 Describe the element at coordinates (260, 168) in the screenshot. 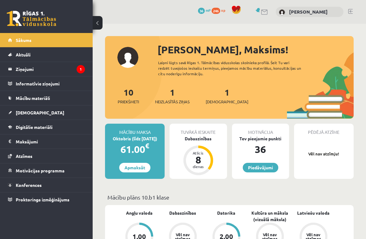

I see `a: Piedāvājumi` at that location.